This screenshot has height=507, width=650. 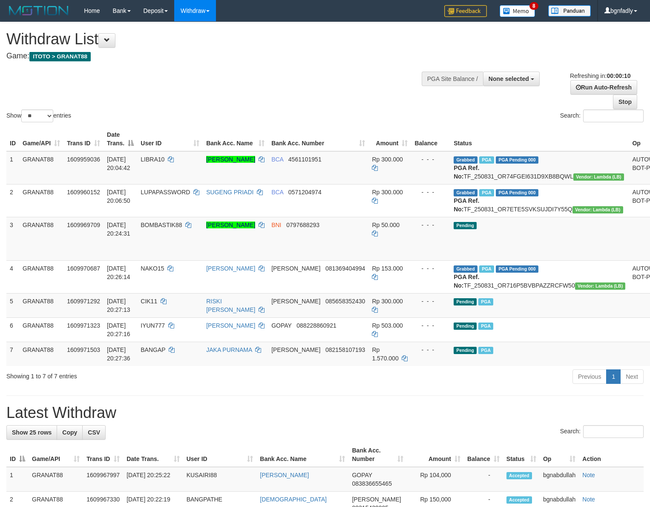 I want to click on th: Trans ID: activate to sort column ascending, so click(x=84, y=139).